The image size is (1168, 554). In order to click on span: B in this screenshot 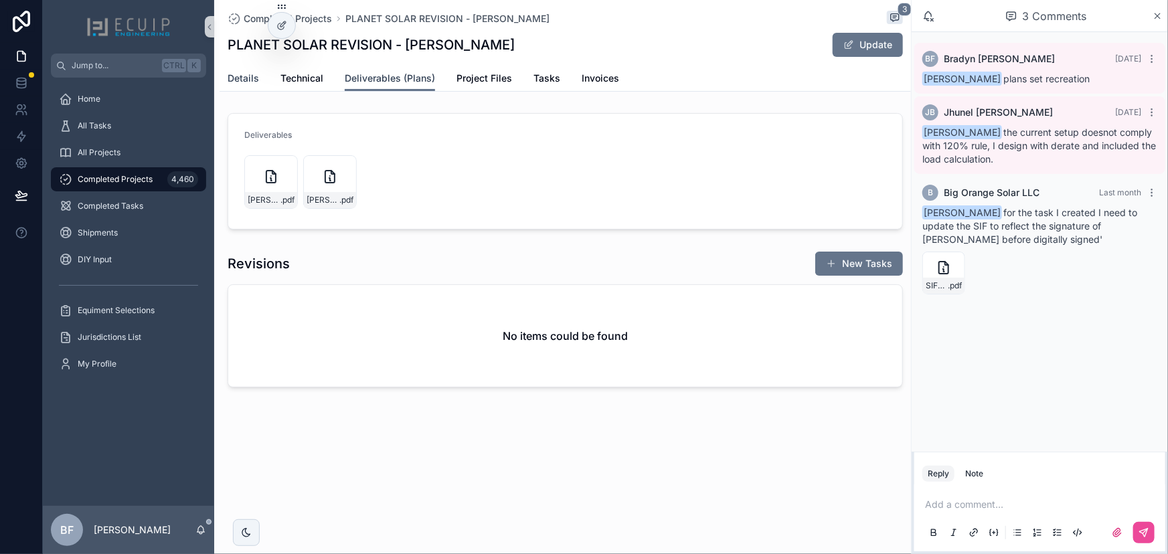, I will do `click(931, 193)`.